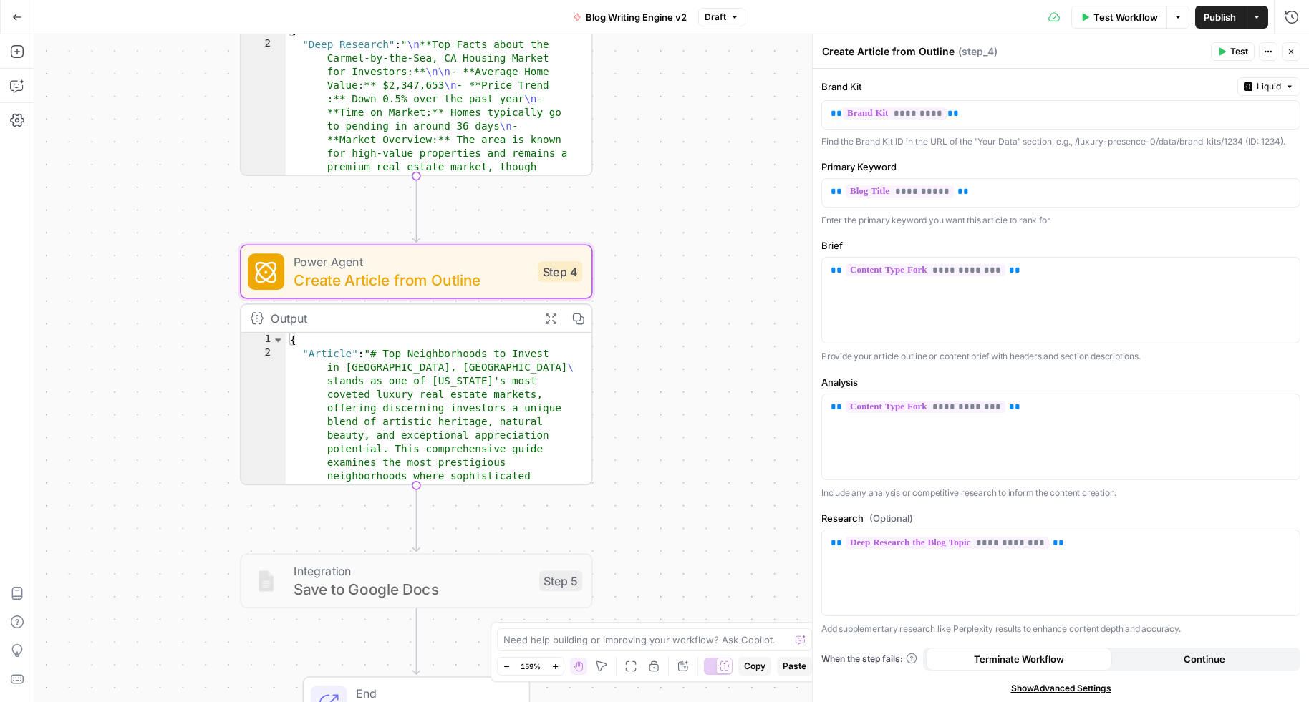  What do you see at coordinates (412, 589) in the screenshot?
I see `span: Save to Google Docs` at bounding box center [412, 589].